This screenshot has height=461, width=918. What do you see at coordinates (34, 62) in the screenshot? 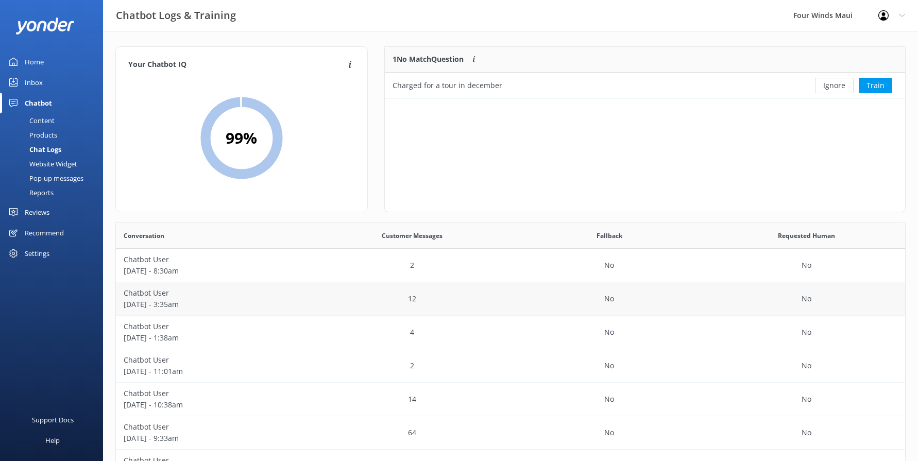
I see `div: Home` at bounding box center [34, 62].